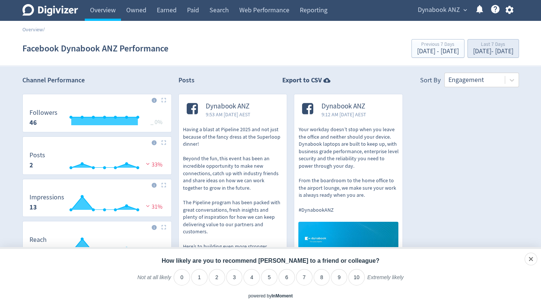 The width and height of the screenshot is (541, 303). I want to click on h2: Channel Performance, so click(97, 80).